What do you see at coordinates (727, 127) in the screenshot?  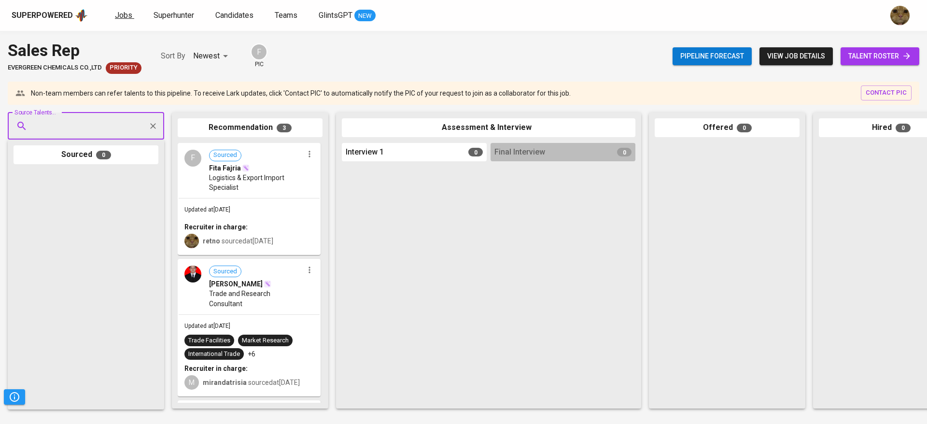 I see `div: Offered` at bounding box center [727, 127].